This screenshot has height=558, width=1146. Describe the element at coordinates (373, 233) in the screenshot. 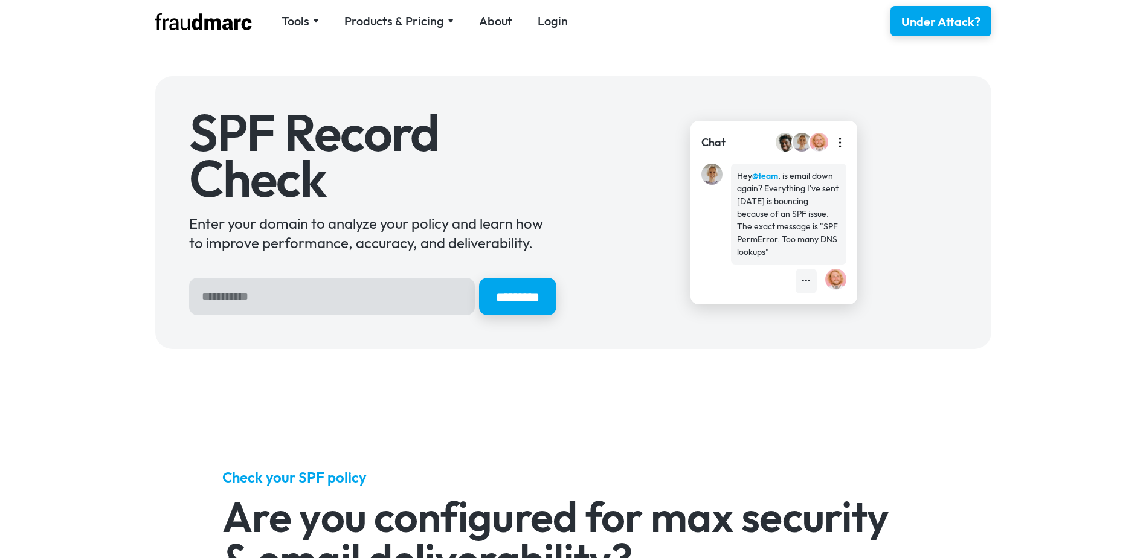

I see `div: Enter your domain to analyze your policy and learn how to improve performance, accuracy, and deli...` at that location.